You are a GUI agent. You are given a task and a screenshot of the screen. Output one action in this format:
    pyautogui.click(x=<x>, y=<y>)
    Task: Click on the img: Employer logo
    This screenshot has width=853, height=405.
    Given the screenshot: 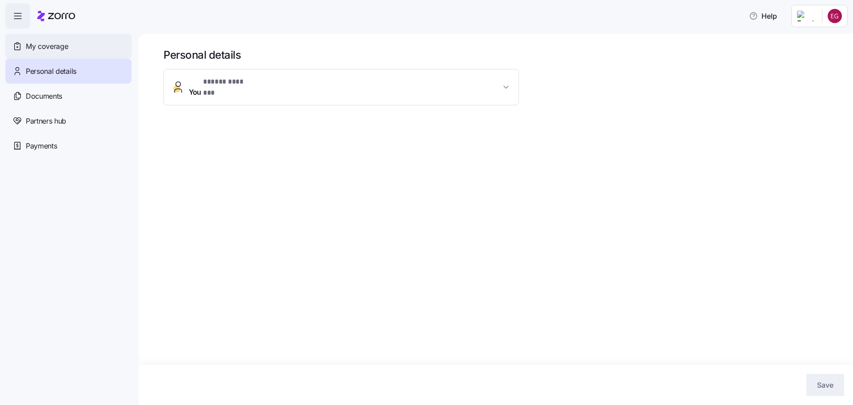 What is the action you would take?
    pyautogui.click(x=806, y=16)
    